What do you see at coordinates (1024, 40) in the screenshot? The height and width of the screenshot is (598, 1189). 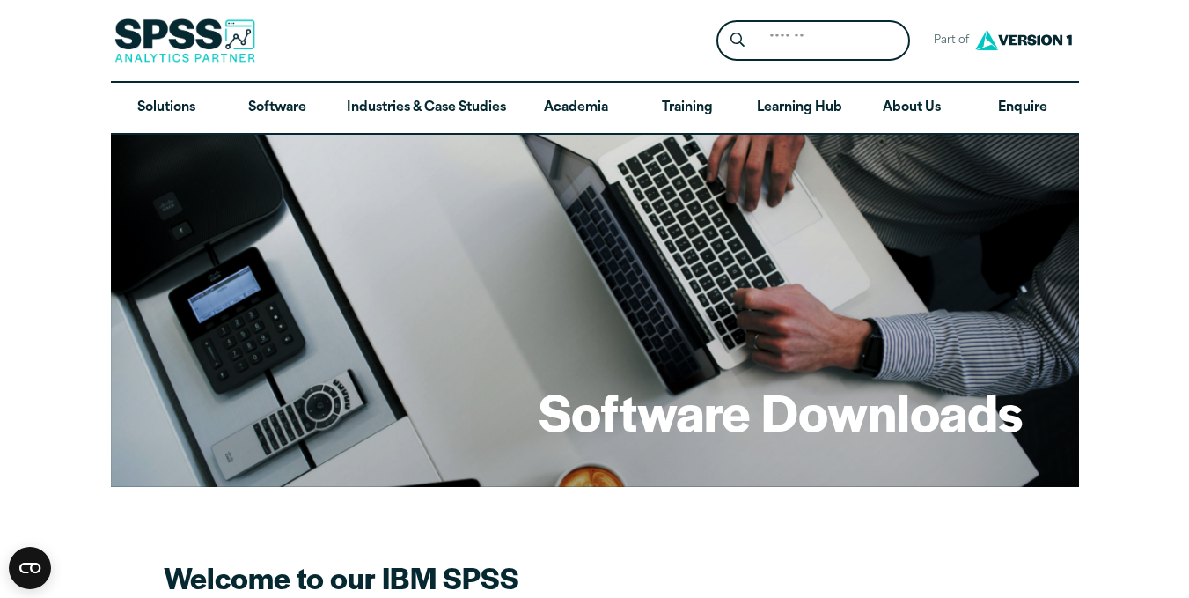 I see `img: Version1 Logo` at bounding box center [1024, 40].